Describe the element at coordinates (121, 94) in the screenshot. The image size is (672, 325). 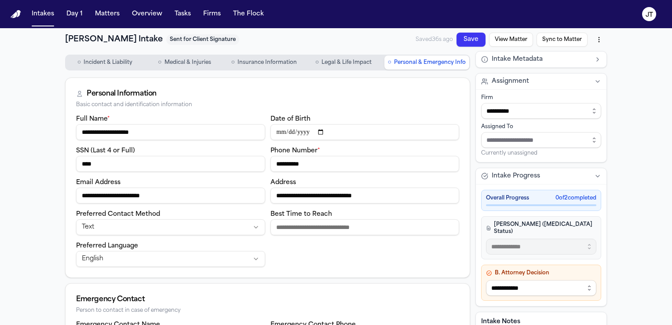
I see `div: Personal Information` at that location.